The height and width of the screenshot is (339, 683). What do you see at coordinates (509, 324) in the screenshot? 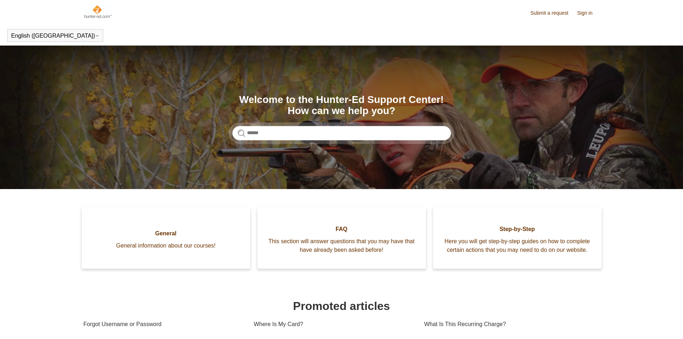
I see `a: What Is This Recurring Charge?` at bounding box center [509, 324].